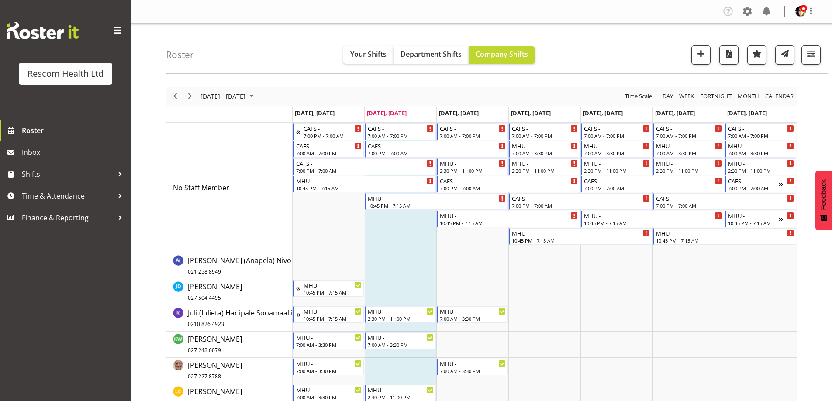  What do you see at coordinates (365, 184) in the screenshot?
I see `div: No Staff Member"s event - MHU - Begin From Monday, August 18, 2025 at 10:45:00 PM GMT+12:00 Ends ...` at bounding box center [365, 184].